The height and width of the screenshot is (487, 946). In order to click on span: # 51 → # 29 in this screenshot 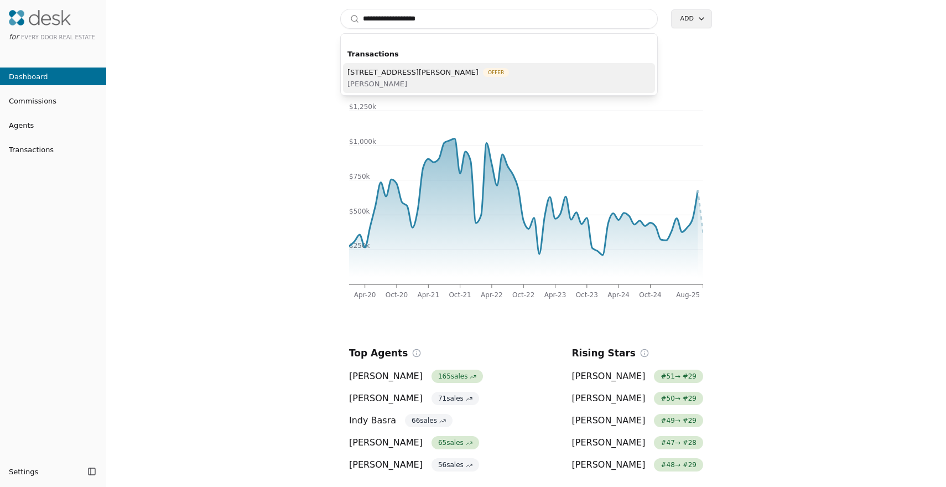, I will do `click(678, 376)`.